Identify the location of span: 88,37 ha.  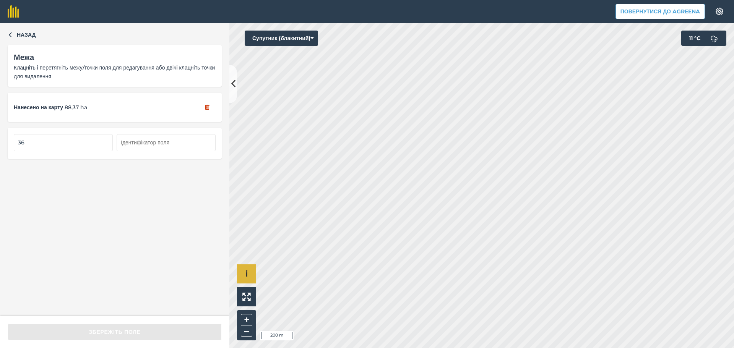
(76, 107).